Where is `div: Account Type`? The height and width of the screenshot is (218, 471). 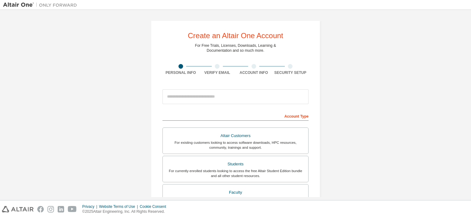
div: Account Type is located at coordinates (235, 116).